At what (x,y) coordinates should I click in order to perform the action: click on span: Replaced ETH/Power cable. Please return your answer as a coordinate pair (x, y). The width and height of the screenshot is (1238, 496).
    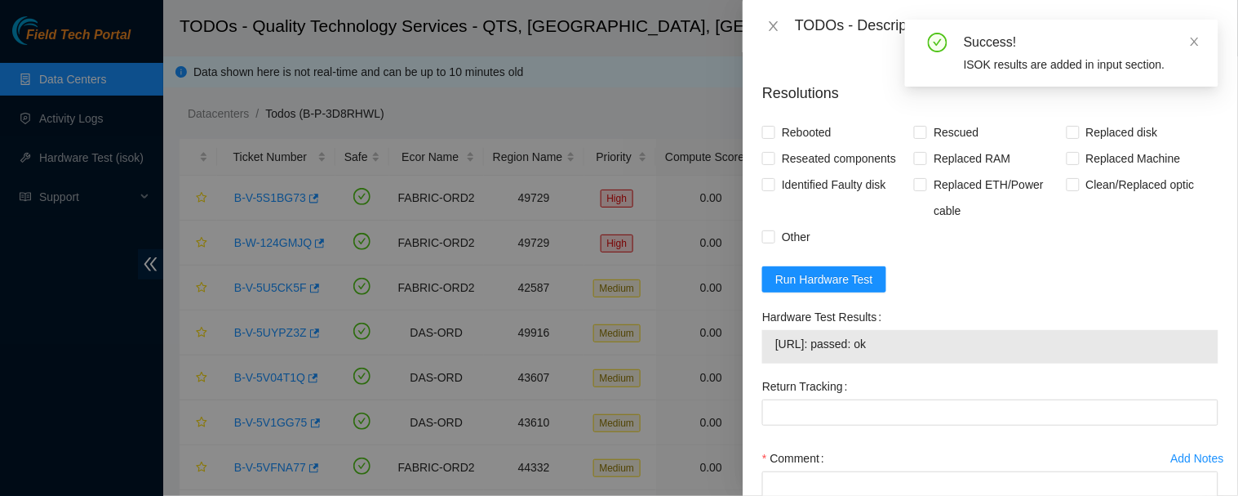
    Looking at the image, I should click on (997, 198).